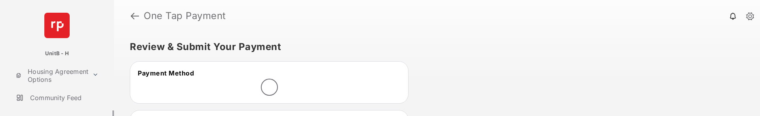 This screenshot has width=760, height=116. Describe the element at coordinates (57, 25) in the screenshot. I see `img: svg+xml;base64,PHN2ZyB4bWxucz0iaHR0cDovL3d3dy53My5vcmcvMjAwMC9zdmciIHdpZHRoPSI2NCIgaGVpZ2h0PSI2NC...` at that location.